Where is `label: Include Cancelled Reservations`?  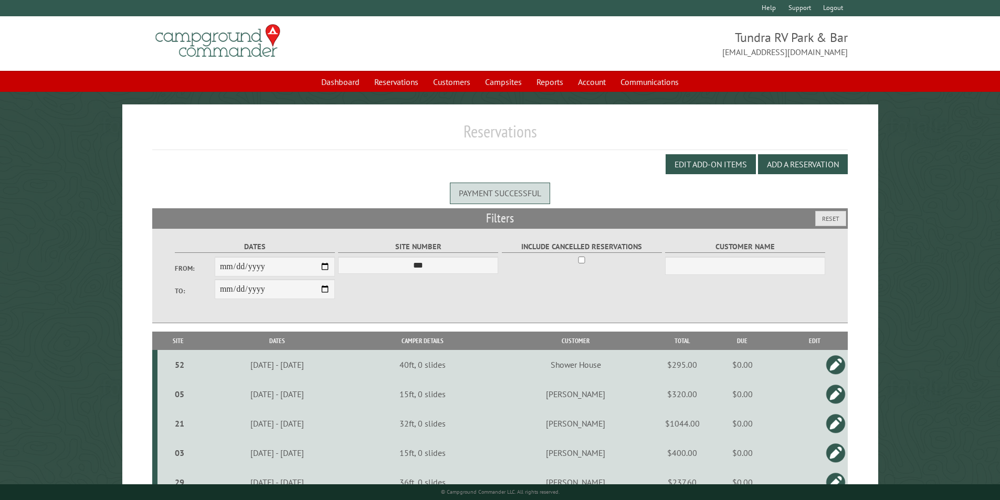
label: Include Cancelled Reservations is located at coordinates (582, 247).